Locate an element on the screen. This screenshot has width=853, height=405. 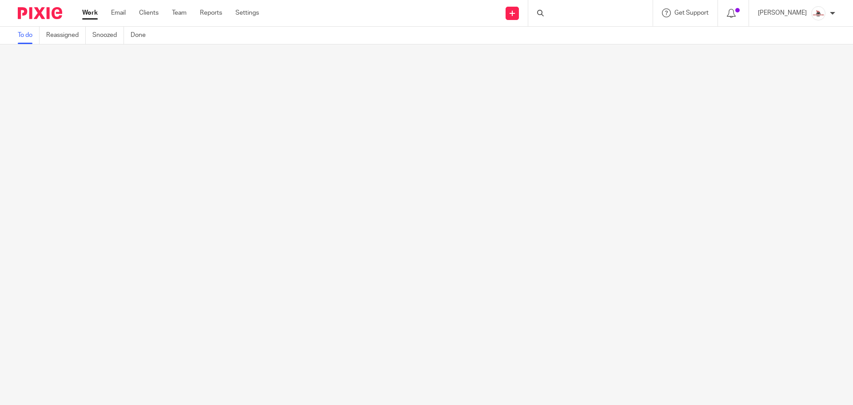
a: Team is located at coordinates (179, 13).